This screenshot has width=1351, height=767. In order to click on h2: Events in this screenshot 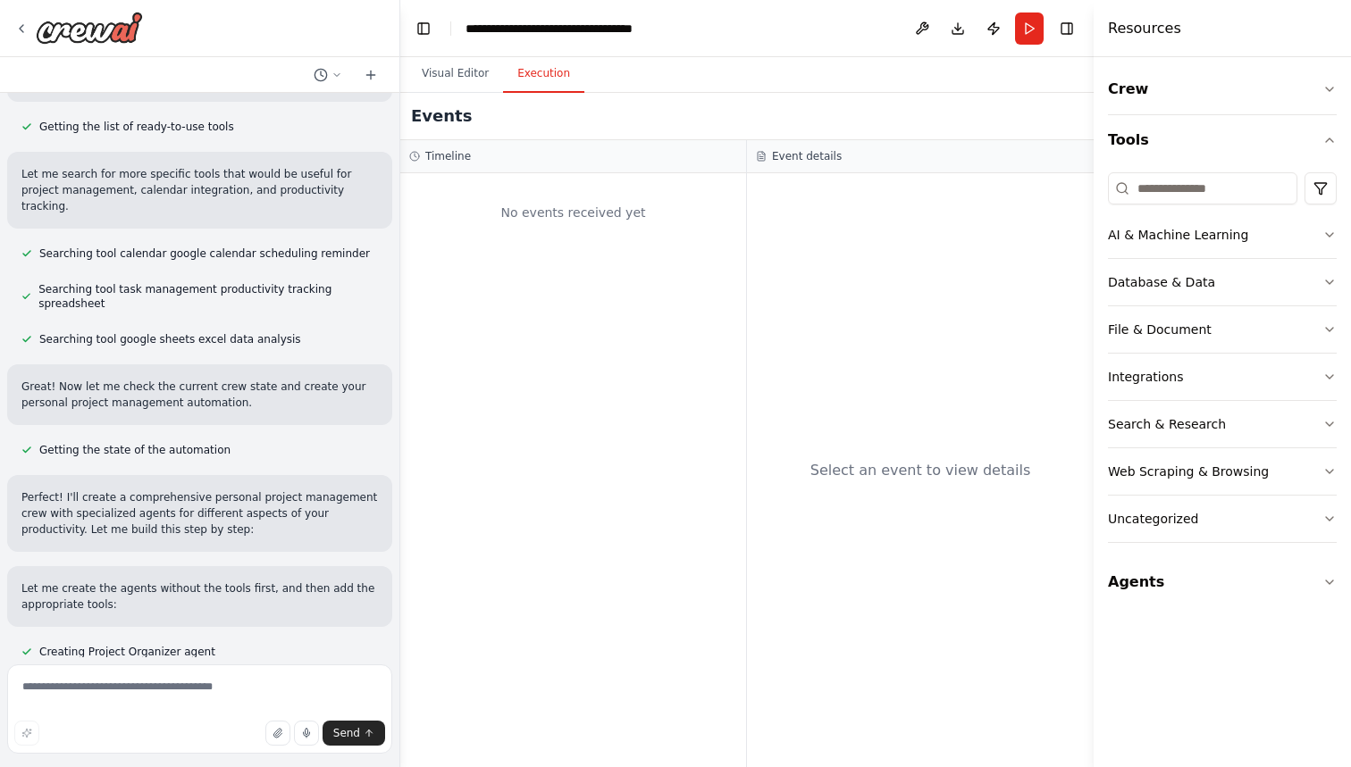, I will do `click(441, 116)`.